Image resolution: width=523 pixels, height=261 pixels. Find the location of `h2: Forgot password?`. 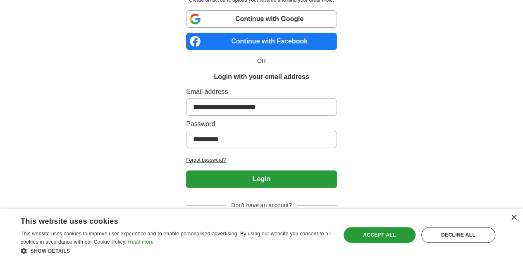

h2: Forgot password? is located at coordinates (261, 160).